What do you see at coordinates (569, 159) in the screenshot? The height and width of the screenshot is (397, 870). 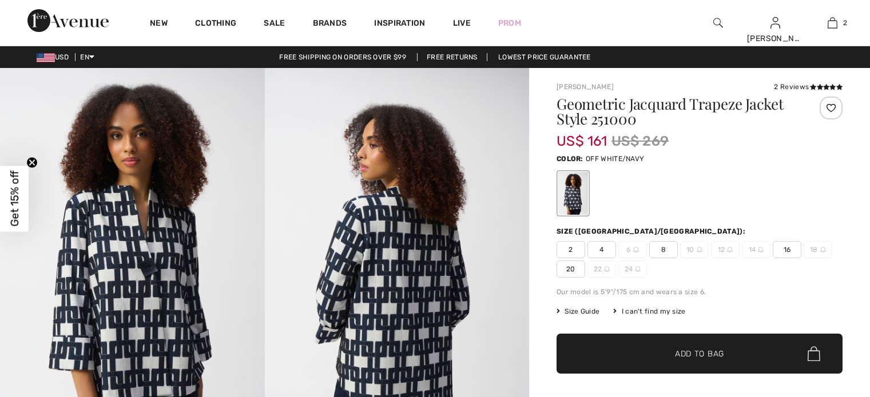 I see `span: Color:` at bounding box center [569, 159].